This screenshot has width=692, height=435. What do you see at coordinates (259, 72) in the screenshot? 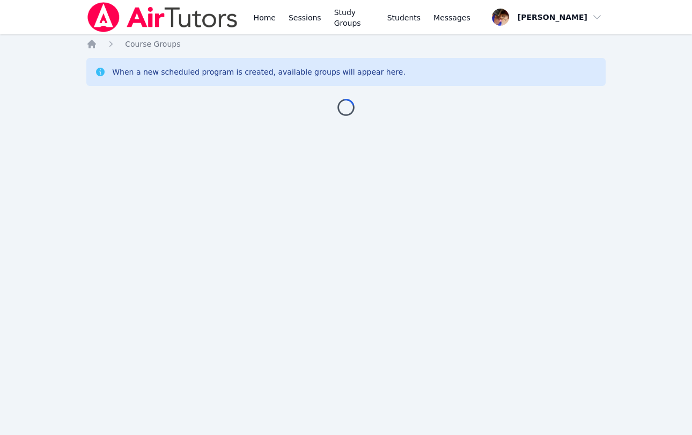
I see `div: When a new scheduled program is created, available groups will appear here.` at bounding box center [259, 72].